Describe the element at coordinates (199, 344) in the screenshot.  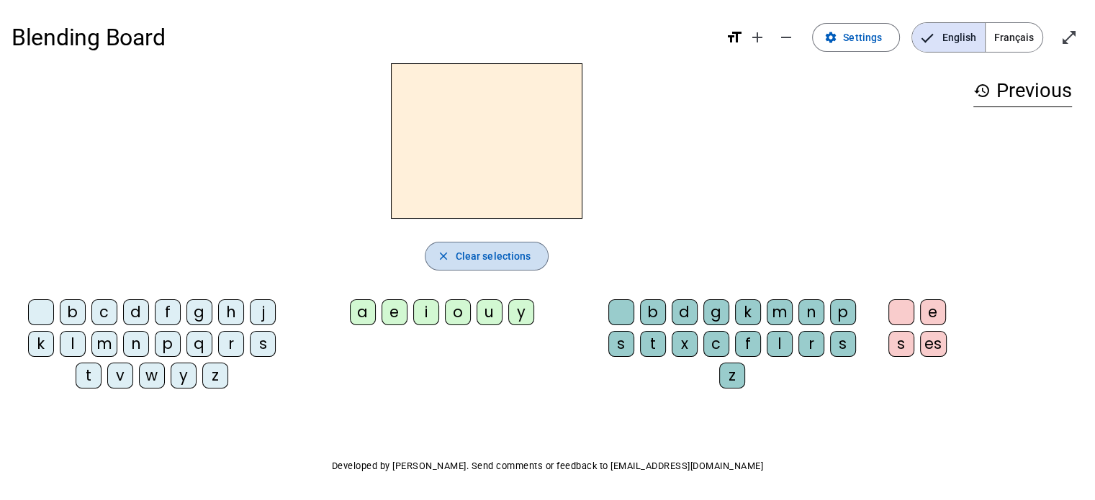
I see `div: q` at that location.